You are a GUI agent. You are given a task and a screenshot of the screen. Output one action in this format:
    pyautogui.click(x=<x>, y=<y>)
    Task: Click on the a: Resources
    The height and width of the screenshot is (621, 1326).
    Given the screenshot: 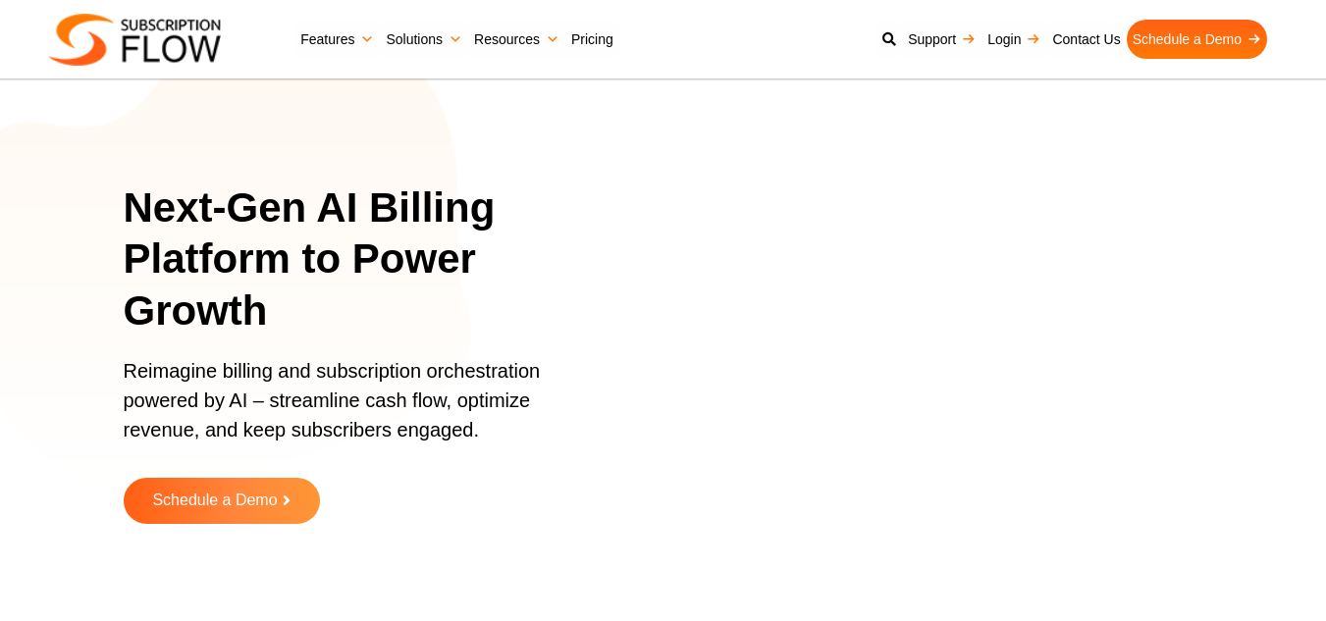 What is the action you would take?
    pyautogui.click(x=516, y=39)
    